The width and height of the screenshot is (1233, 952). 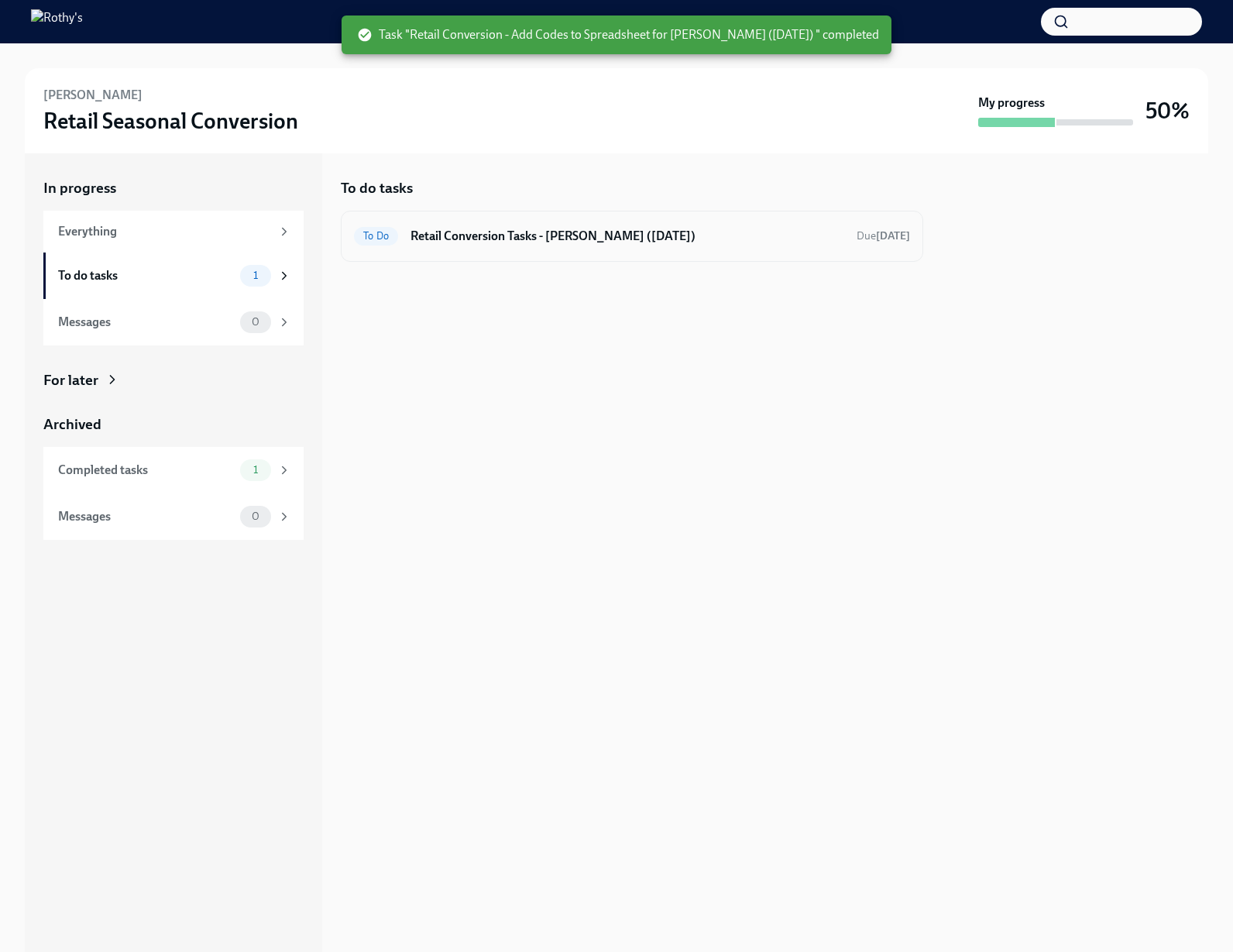 I want to click on h5: To do tasks, so click(x=376, y=188).